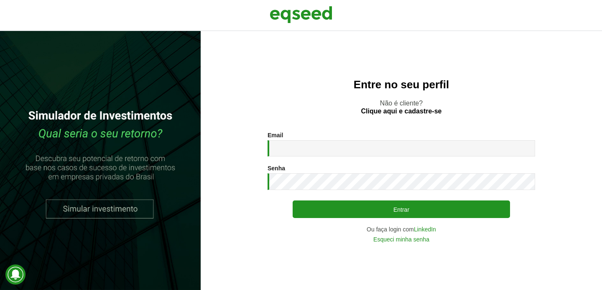  What do you see at coordinates (401, 239) in the screenshot?
I see `a: Esqueci minha senha` at bounding box center [401, 239].